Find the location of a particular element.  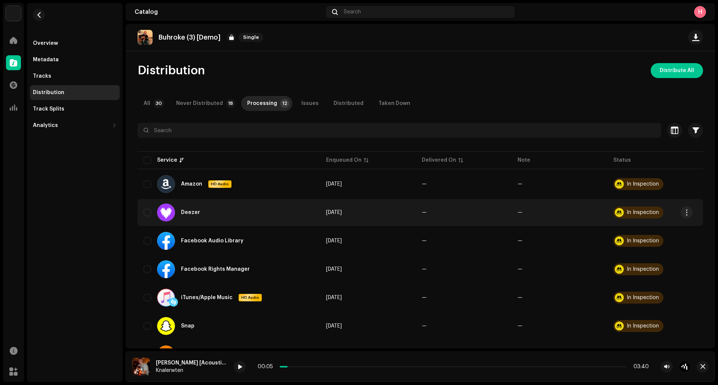

div: Service is located at coordinates (167, 160).